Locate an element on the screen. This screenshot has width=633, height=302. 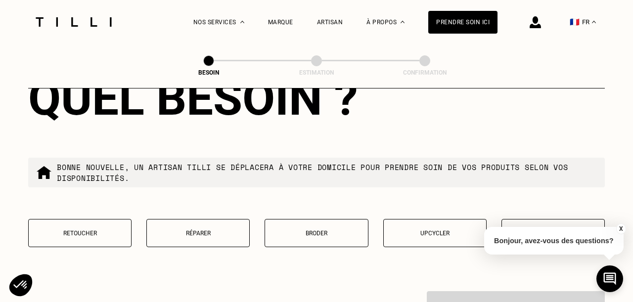
button: Broder is located at coordinates (316, 233).